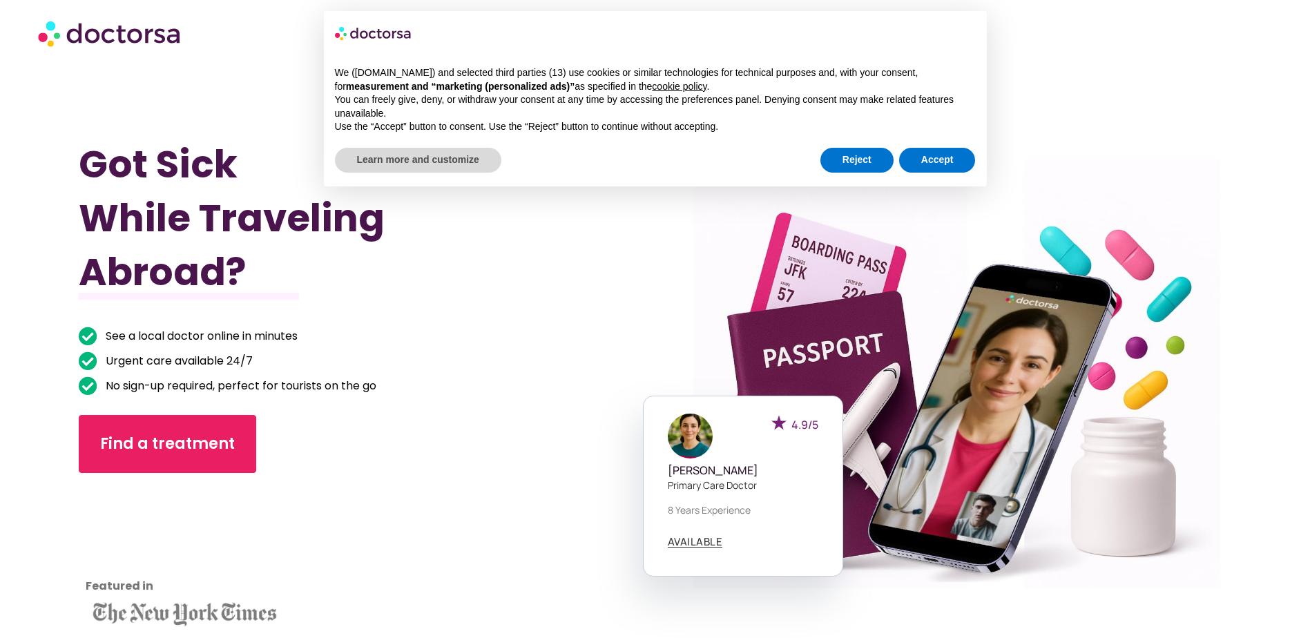 The width and height of the screenshot is (1310, 638). I want to click on strong: measurement and “marketing (personalized ads)”, so click(460, 86).